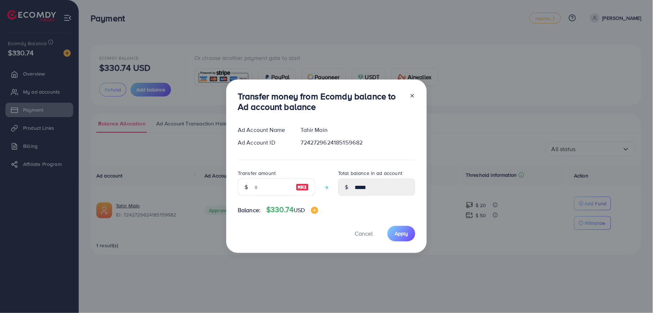  I want to click on span: USD, so click(299, 210).